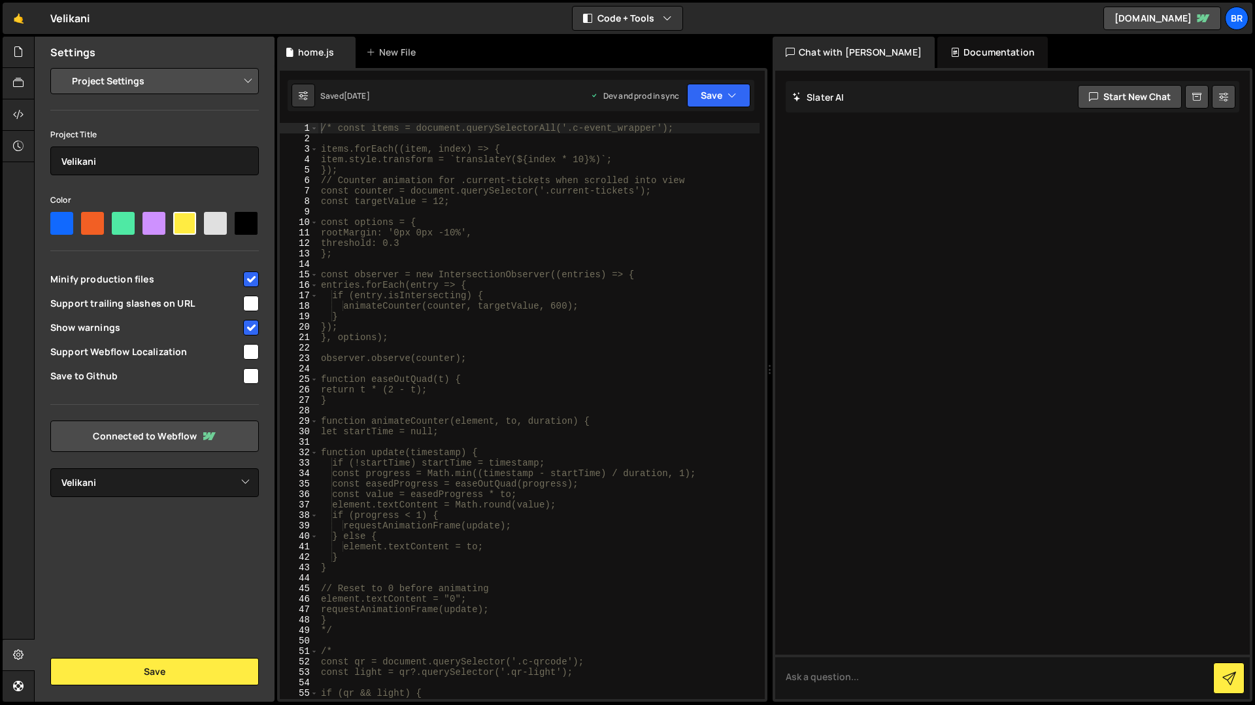 This screenshot has height=705, width=1255. Describe the element at coordinates (299, 233) in the screenshot. I see `div: 11` at that location.